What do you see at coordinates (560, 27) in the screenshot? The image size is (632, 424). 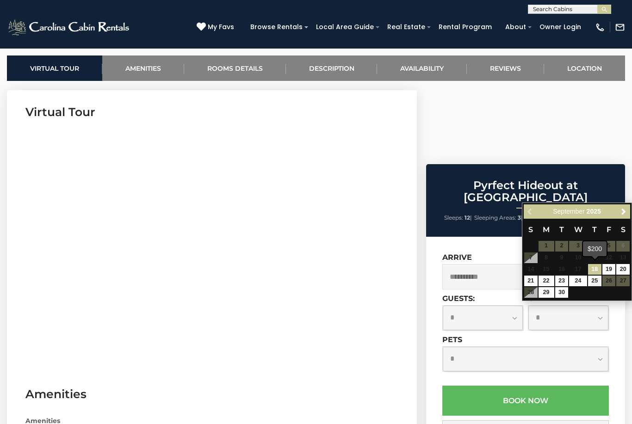 I see `a: Owner Login` at bounding box center [560, 27].